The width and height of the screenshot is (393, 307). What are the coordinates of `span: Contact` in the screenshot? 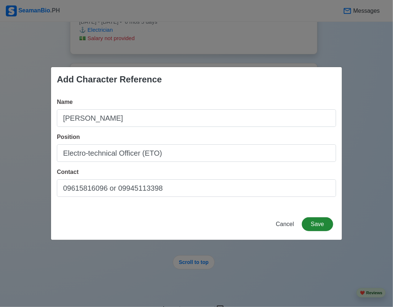 It's located at (68, 172).